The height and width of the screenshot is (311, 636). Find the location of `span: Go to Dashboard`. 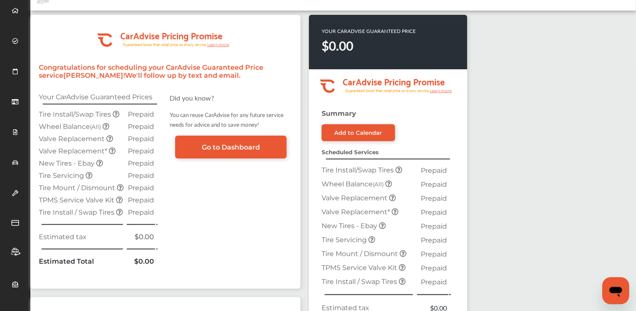

span: Go to Dashboard is located at coordinates (231, 147).